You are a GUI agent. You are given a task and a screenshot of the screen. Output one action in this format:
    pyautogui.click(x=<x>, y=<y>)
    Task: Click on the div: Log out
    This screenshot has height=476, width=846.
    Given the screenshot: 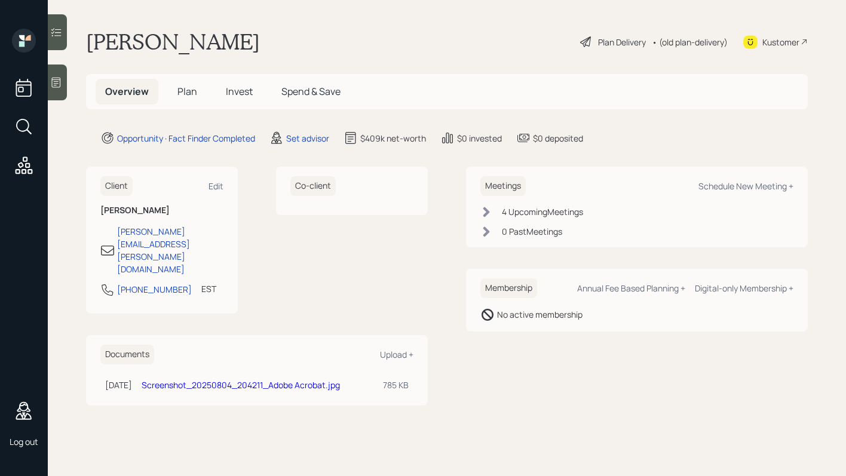 What is the action you would take?
    pyautogui.click(x=24, y=441)
    